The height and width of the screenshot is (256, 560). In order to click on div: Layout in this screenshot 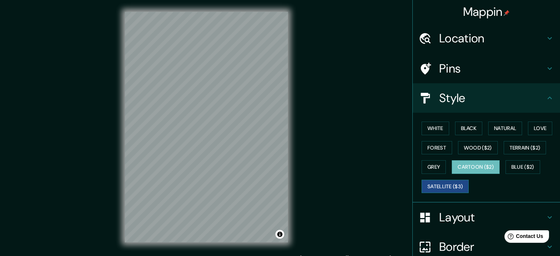, I will do `click(486, 217)`.